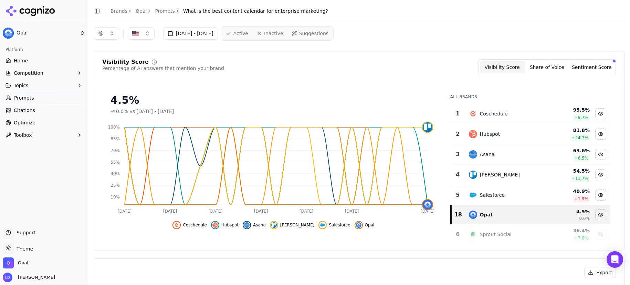  What do you see at coordinates (259, 225) in the screenshot?
I see `span: Asana` at bounding box center [259, 225].